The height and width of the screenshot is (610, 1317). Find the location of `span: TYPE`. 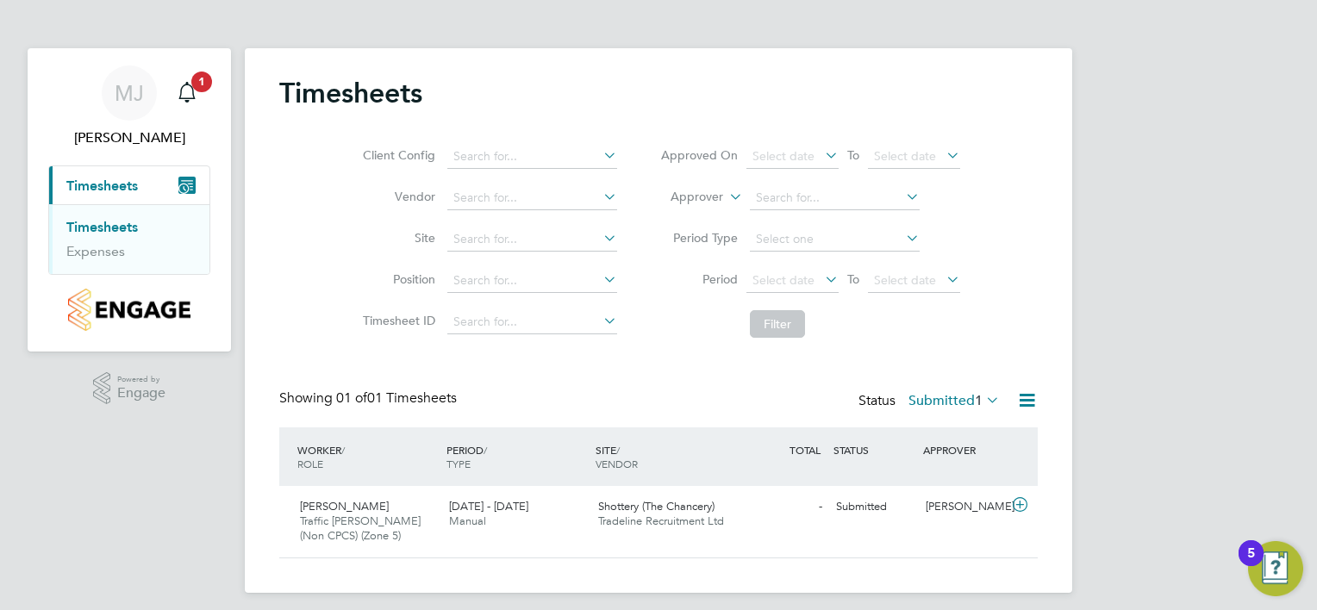

span: TYPE is located at coordinates (459, 464).